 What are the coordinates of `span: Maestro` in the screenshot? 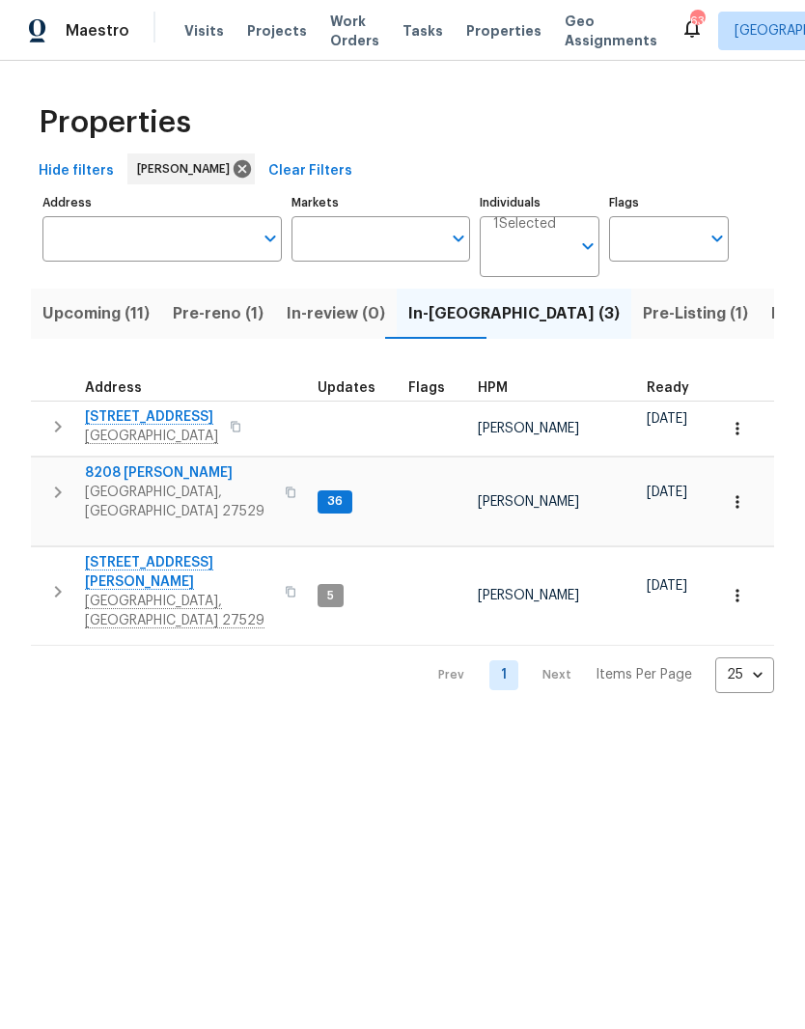 It's located at (97, 31).